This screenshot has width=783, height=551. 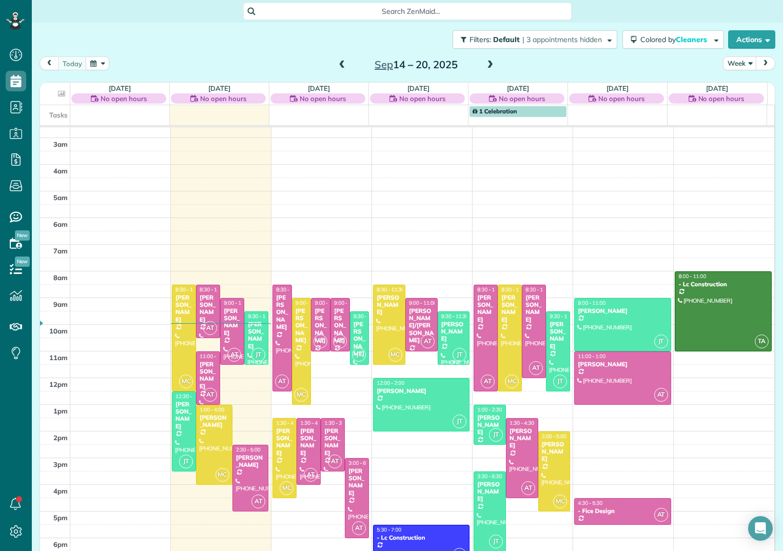 What do you see at coordinates (421, 538) in the screenshot?
I see `div: - Lc Construction` at bounding box center [421, 538].